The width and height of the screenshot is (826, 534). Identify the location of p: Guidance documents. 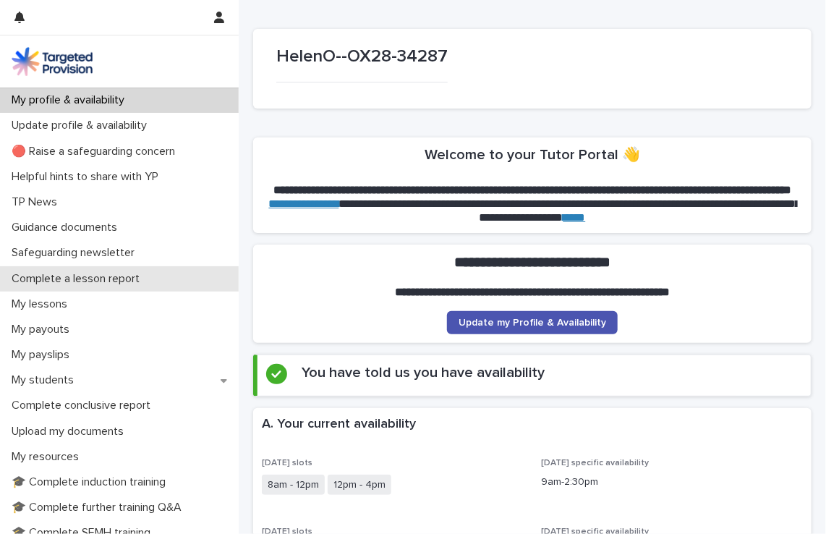
(67, 227).